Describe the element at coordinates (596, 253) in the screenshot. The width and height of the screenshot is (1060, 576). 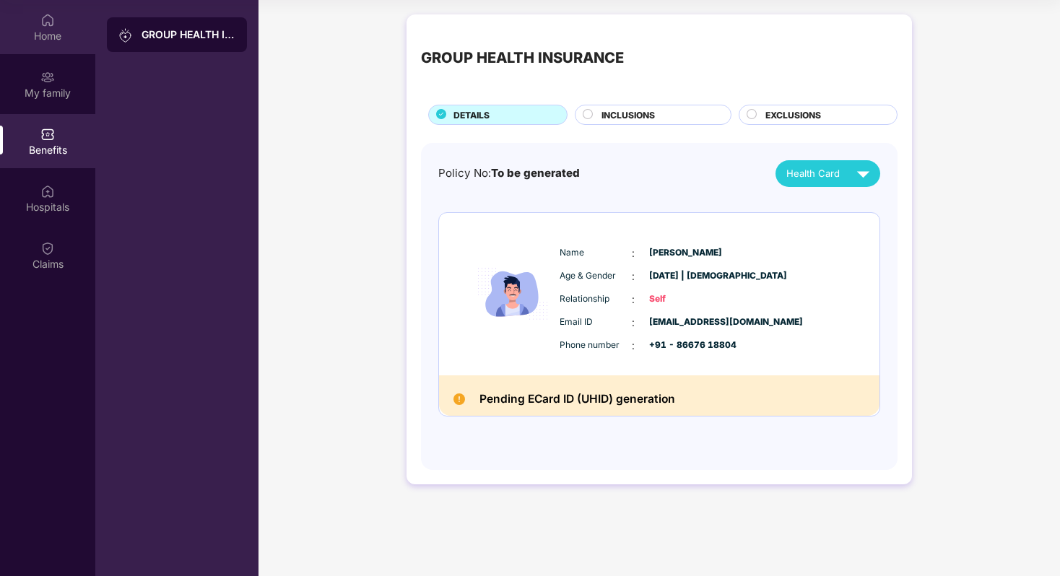
I see `span: Name` at that location.